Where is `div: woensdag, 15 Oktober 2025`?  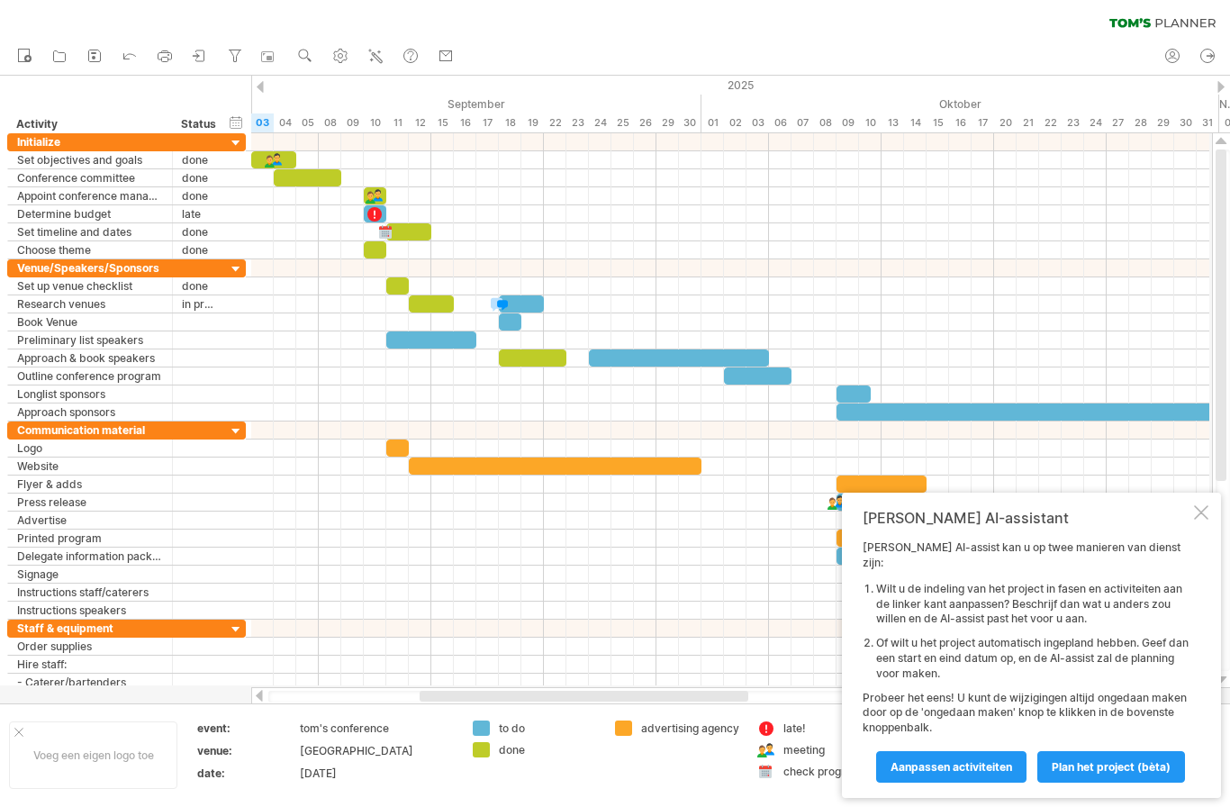 div: woensdag, 15 Oktober 2025 is located at coordinates (937, 122).